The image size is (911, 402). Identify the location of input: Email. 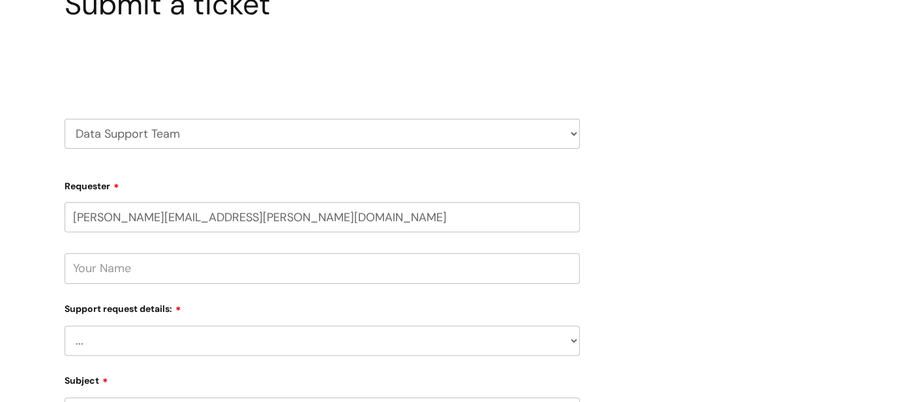
(322, 217).